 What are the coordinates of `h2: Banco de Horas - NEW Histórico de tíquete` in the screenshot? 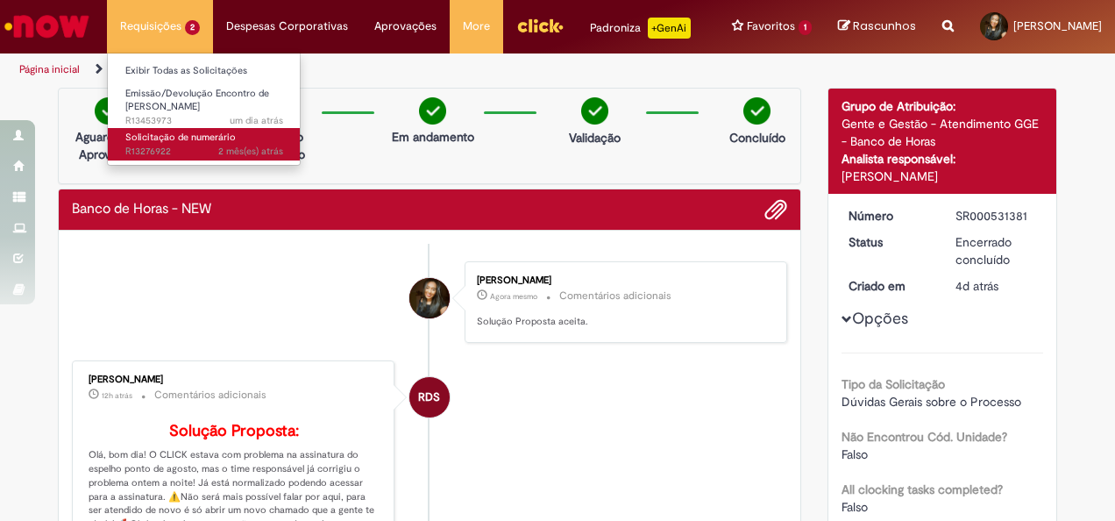 It's located at (141, 210).